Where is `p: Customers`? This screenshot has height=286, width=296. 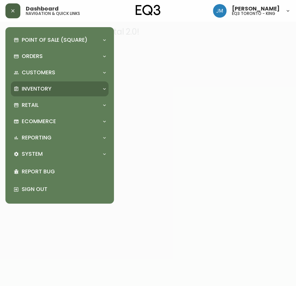 p: Customers is located at coordinates (38, 73).